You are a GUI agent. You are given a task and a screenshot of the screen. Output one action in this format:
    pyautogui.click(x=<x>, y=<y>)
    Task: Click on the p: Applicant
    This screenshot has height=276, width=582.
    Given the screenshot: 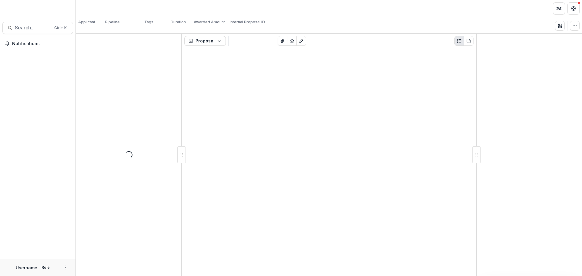 What is the action you would take?
    pyautogui.click(x=87, y=22)
    